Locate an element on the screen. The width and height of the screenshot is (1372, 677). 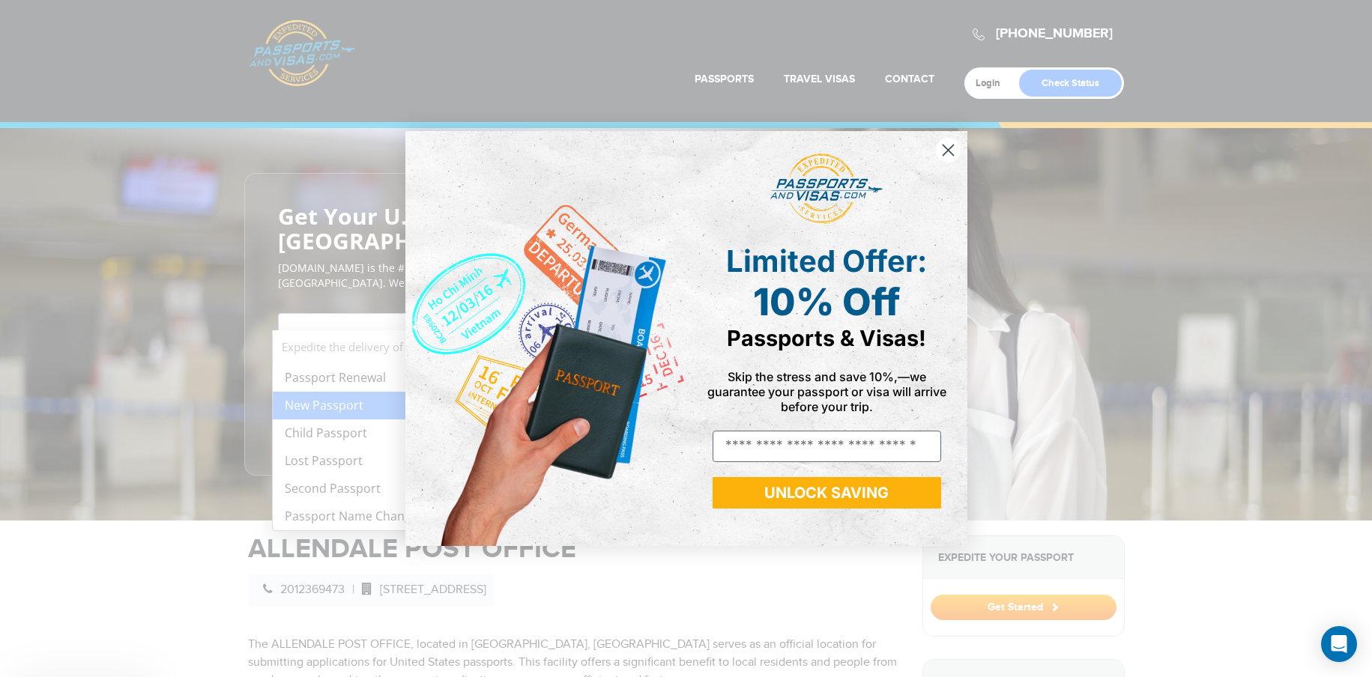
button: Close dialog is located at coordinates (948, 150).